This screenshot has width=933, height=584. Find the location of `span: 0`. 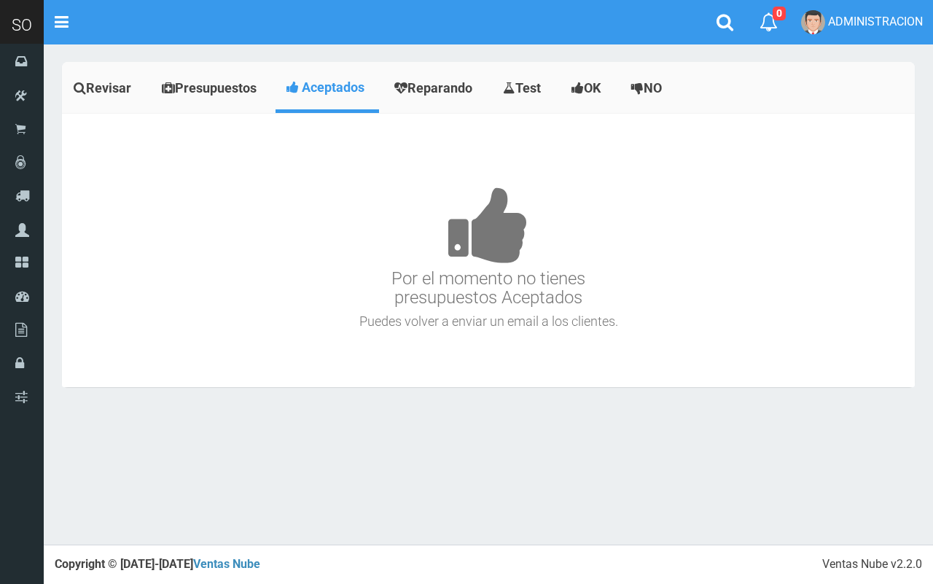

span: 0 is located at coordinates (780, 13).